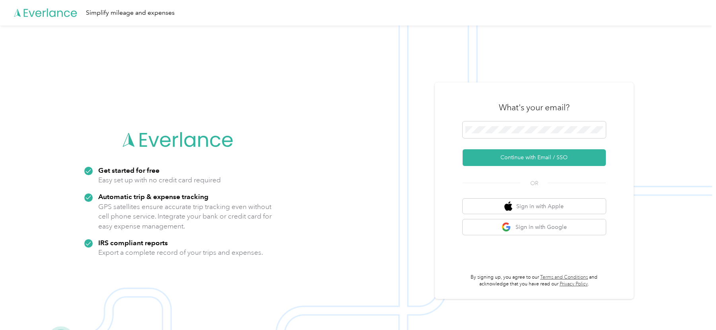  Describe the element at coordinates (535, 281) in the screenshot. I see `p: By signing up, you agree to our and acknowledge that you have read our .` at that location.